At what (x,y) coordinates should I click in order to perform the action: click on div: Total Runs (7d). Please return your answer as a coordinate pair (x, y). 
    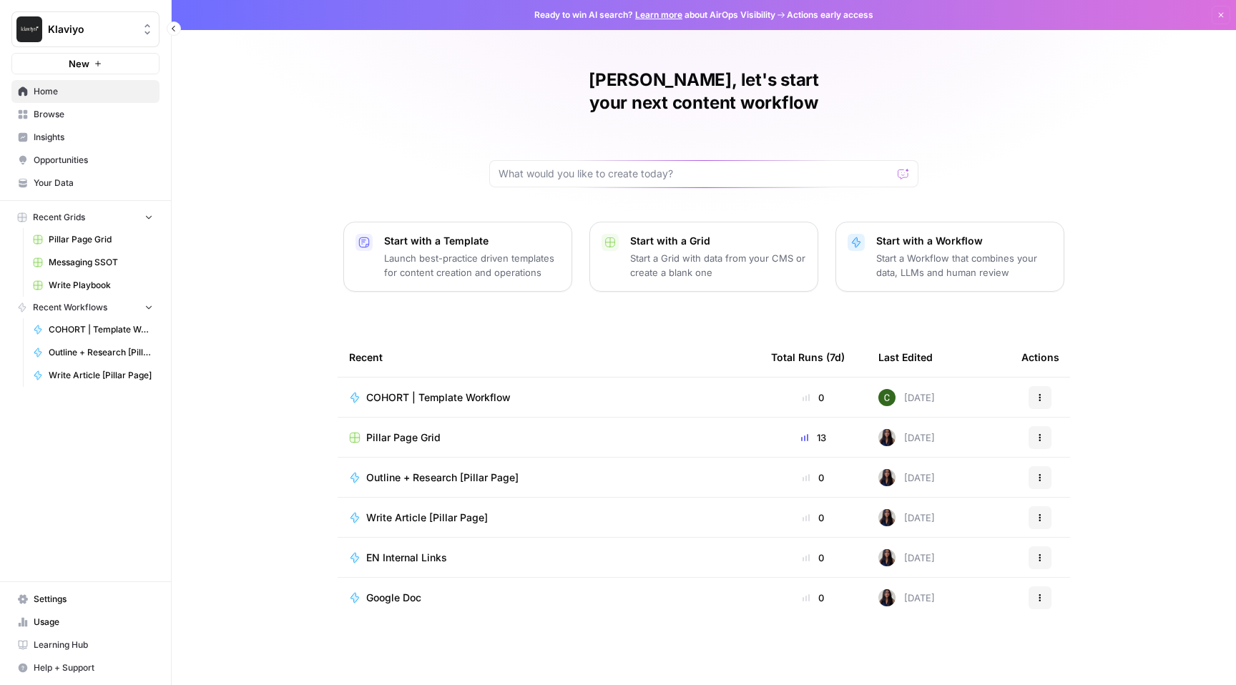
    Looking at the image, I should click on (808, 357).